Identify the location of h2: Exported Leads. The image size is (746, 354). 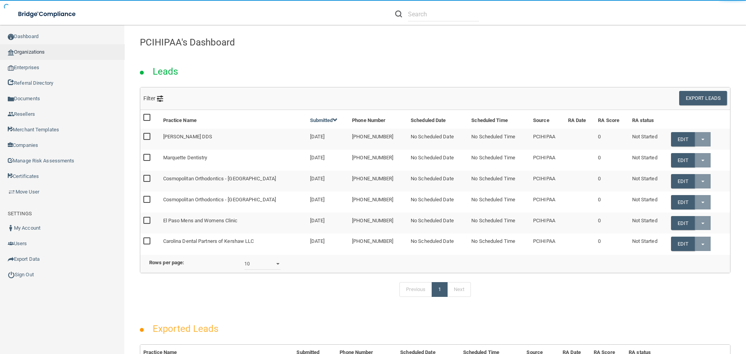
(185, 329).